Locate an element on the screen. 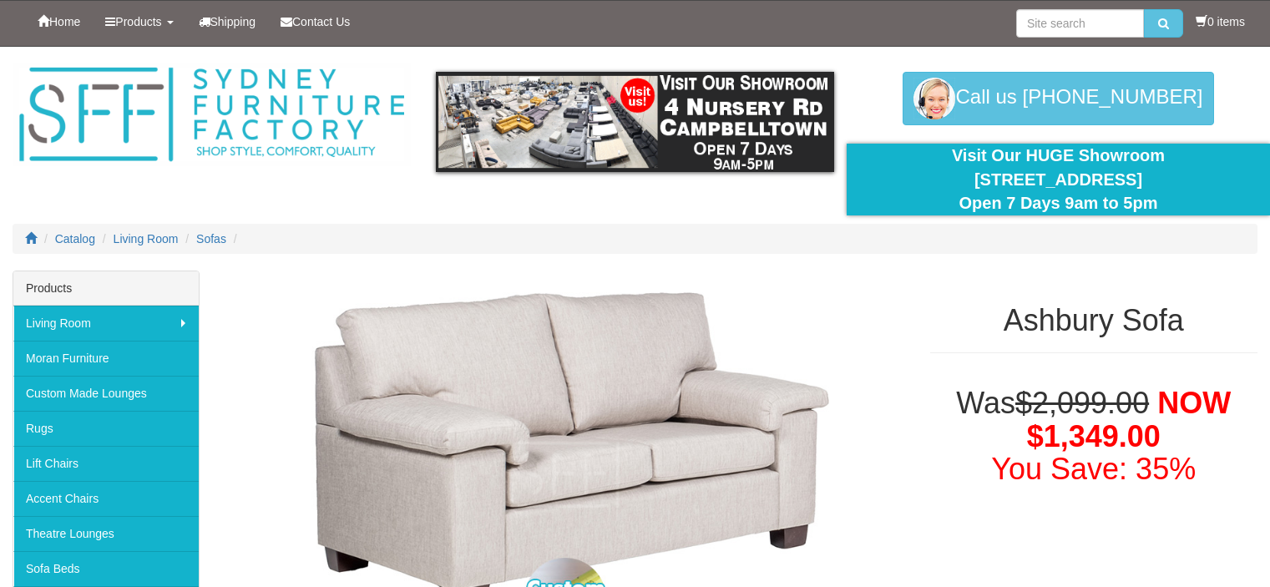  span: Contact Us is located at coordinates (321, 22).